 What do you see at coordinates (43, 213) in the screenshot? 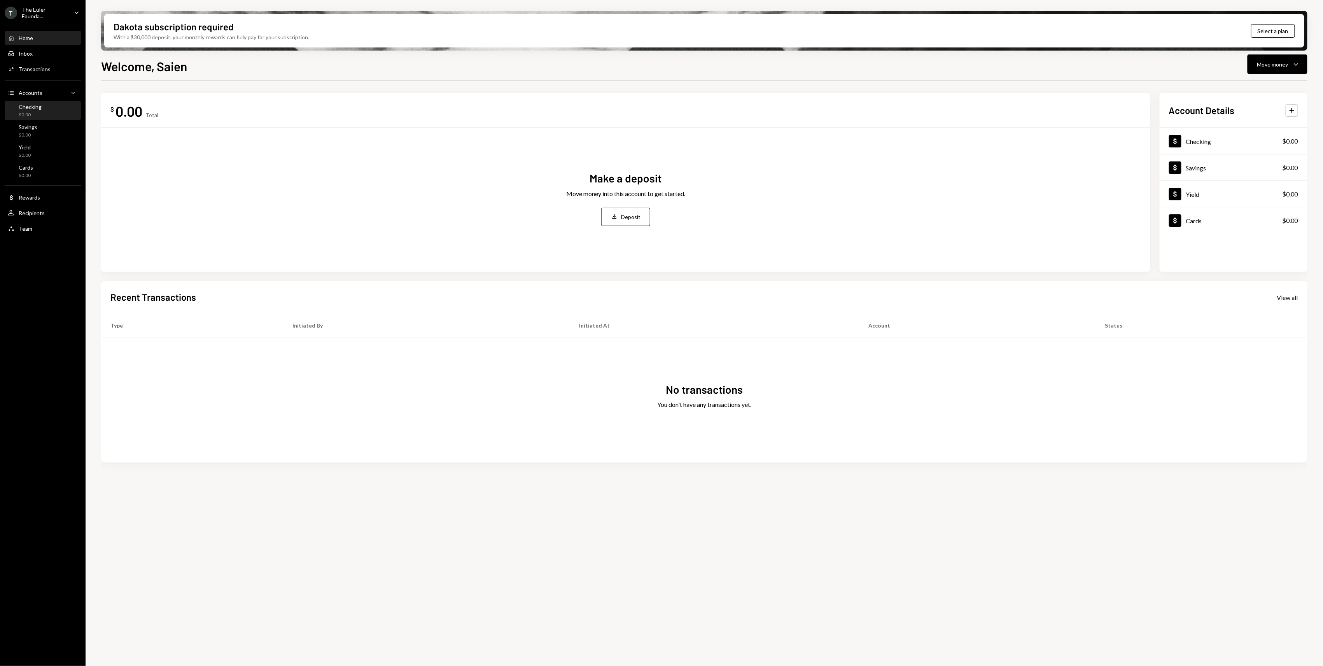
I see `a: Recipients` at bounding box center [43, 213].